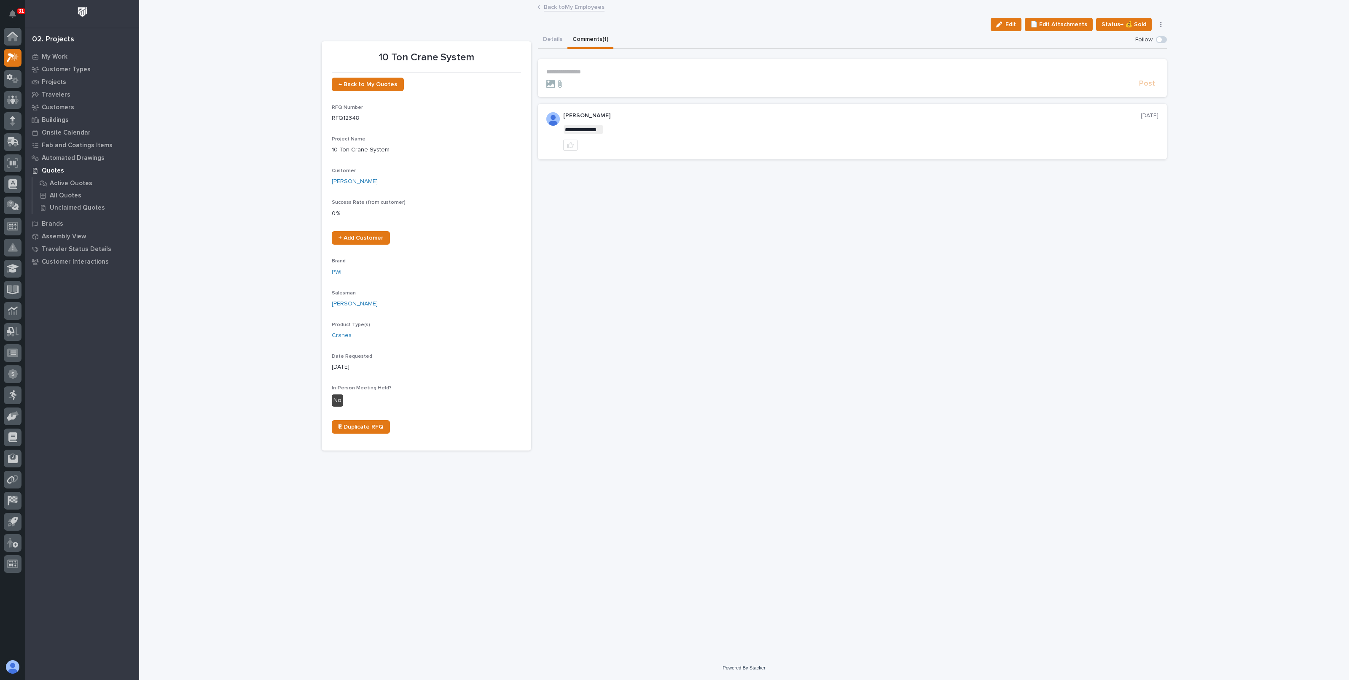  What do you see at coordinates (574, 6) in the screenshot?
I see `a: Back toMy Employees` at bounding box center [574, 6].